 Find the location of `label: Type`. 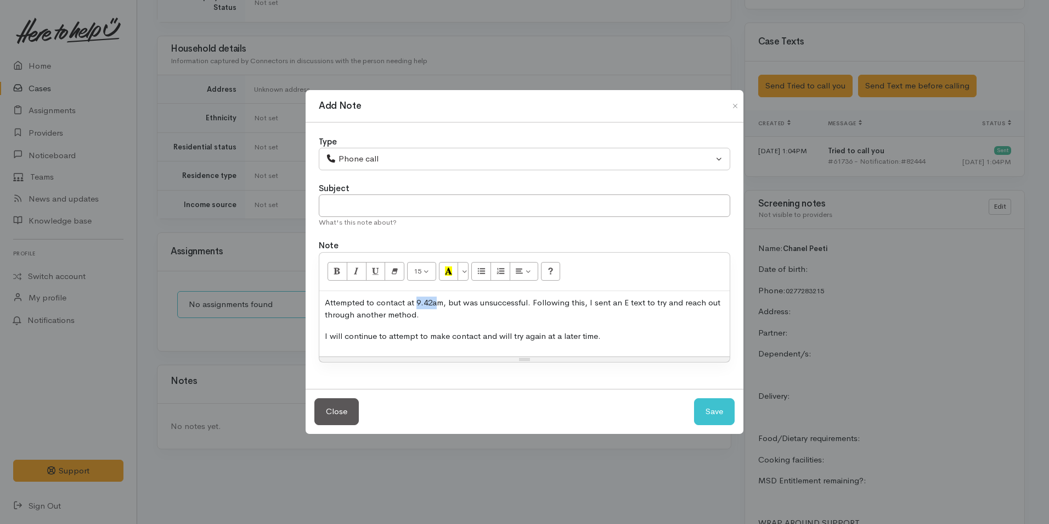

label: Type is located at coordinates (328, 142).